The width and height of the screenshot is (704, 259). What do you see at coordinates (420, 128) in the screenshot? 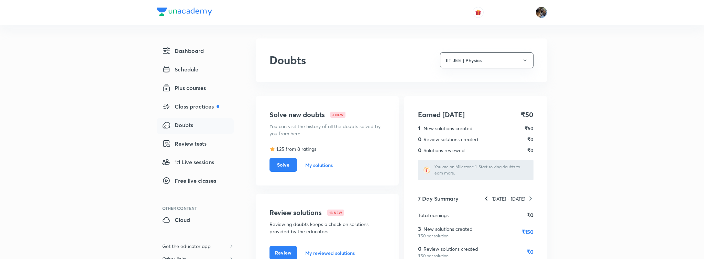
I see `h5: 1` at bounding box center [420, 128].